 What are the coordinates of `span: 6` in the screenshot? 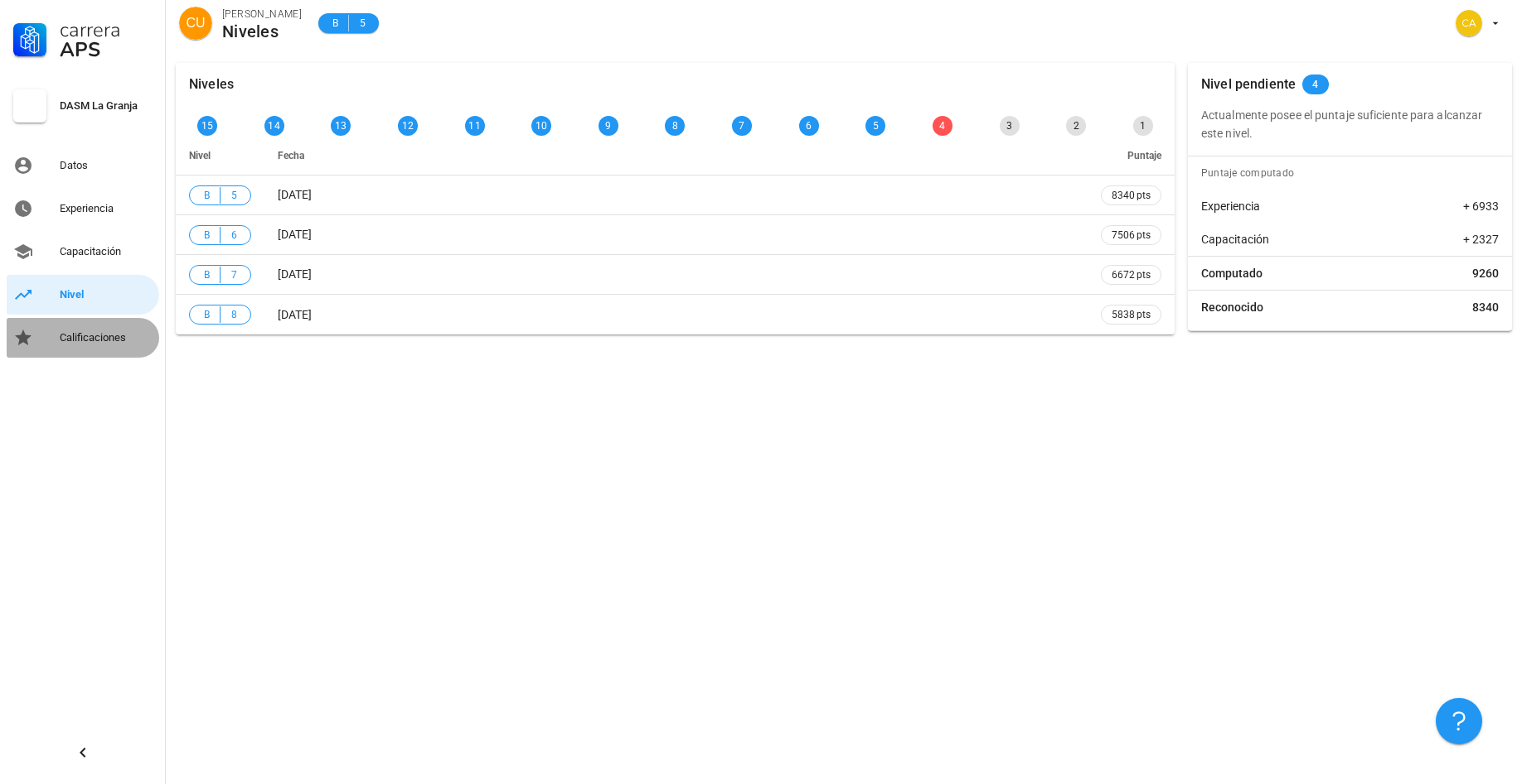 It's located at (234, 235).